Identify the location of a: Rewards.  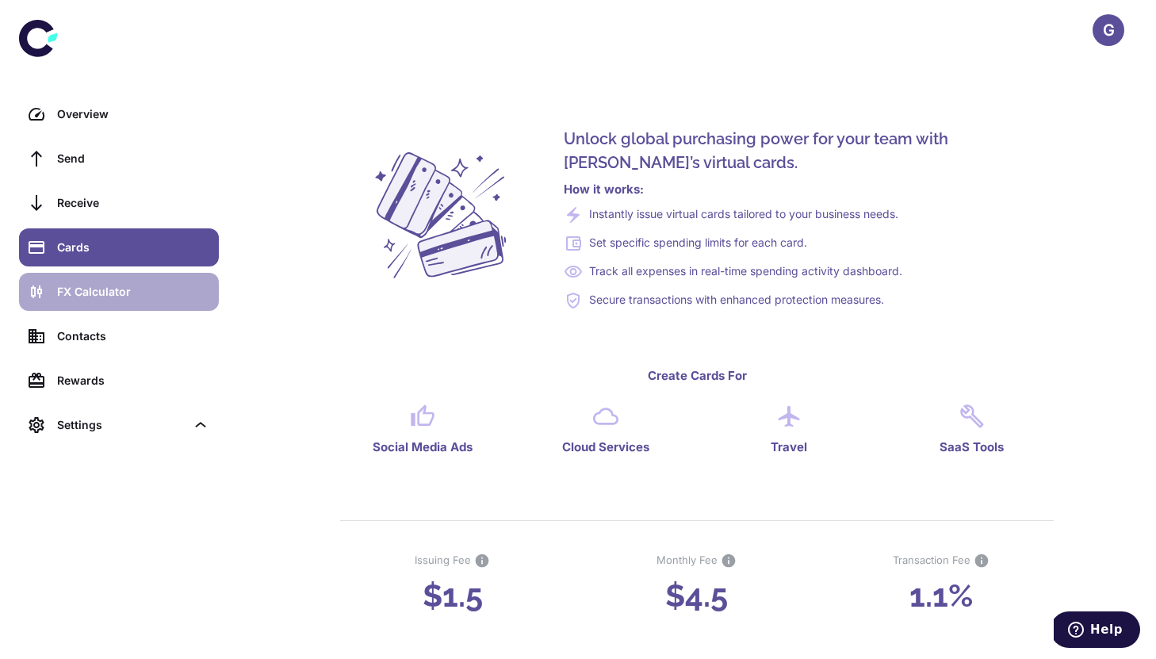
(119, 381).